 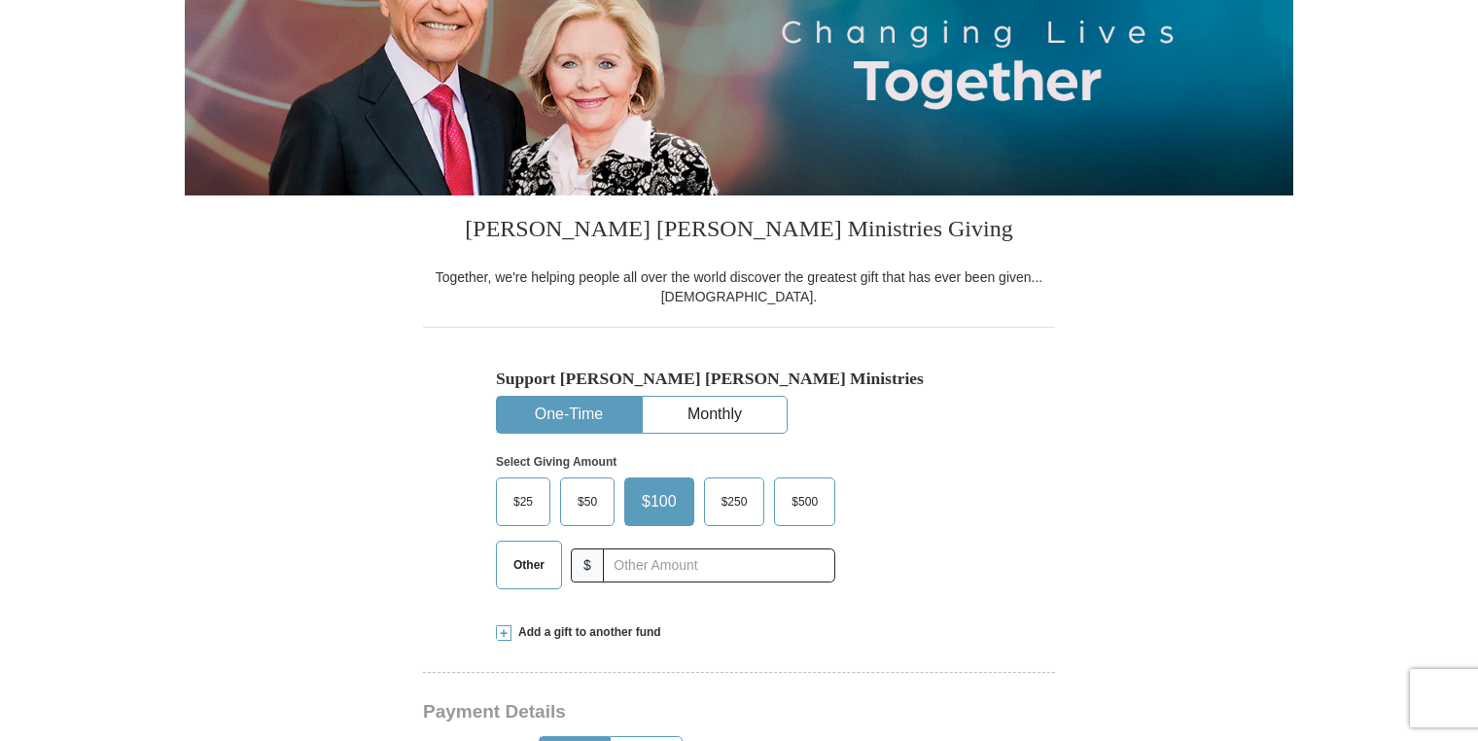 What do you see at coordinates (659, 502) in the screenshot?
I see `span: $100` at bounding box center [659, 502].